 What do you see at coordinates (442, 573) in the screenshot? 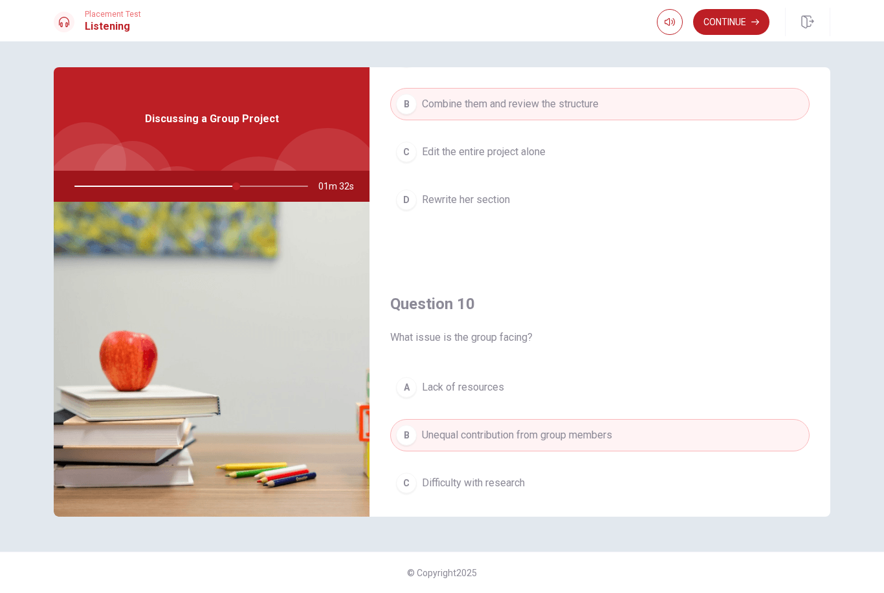
I see `span: © Copyright 2025` at bounding box center [442, 573].